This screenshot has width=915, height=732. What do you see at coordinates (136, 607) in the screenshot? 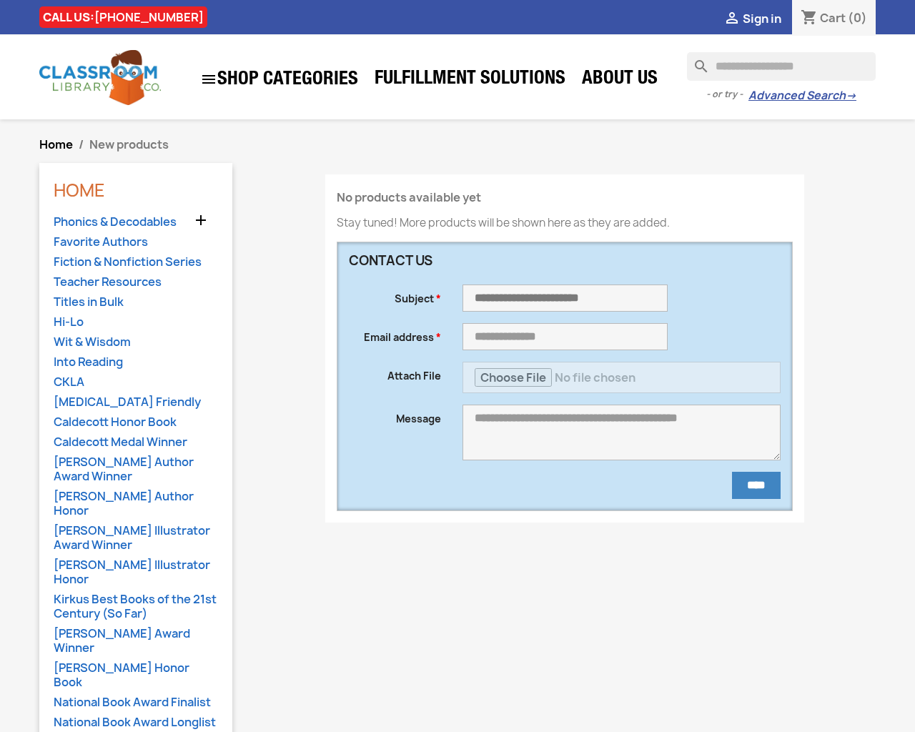
I see `a: Kirkus Best Books of the 21st Century (So Far)` at bounding box center [136, 607].